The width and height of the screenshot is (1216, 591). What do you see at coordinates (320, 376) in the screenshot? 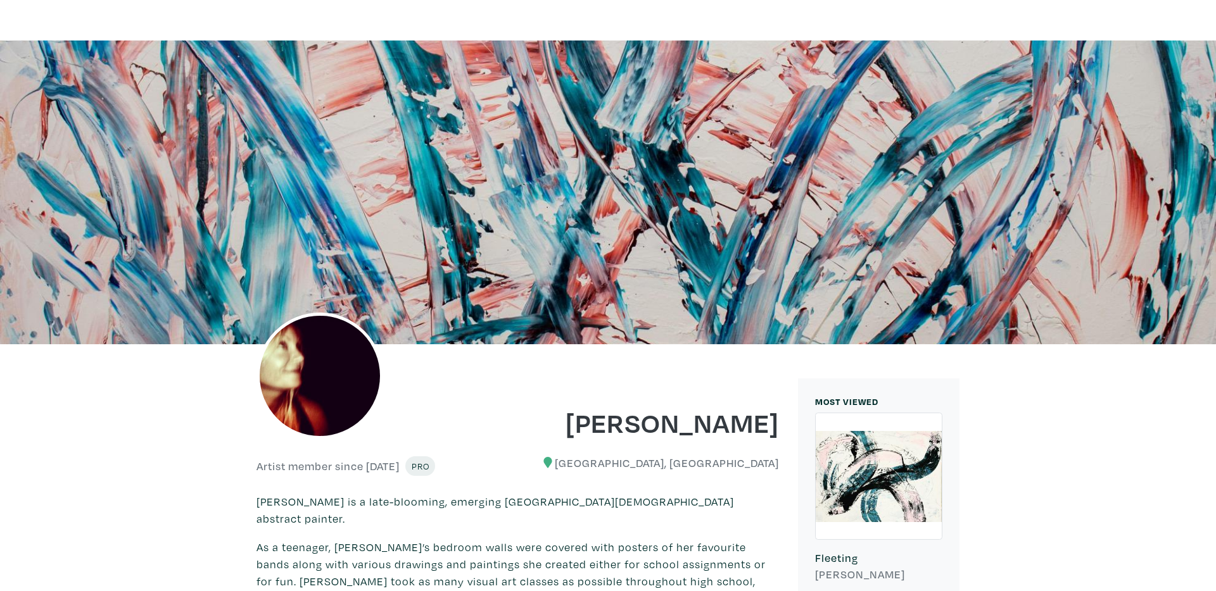
I see `img: phpThumb.php` at bounding box center [320, 376].